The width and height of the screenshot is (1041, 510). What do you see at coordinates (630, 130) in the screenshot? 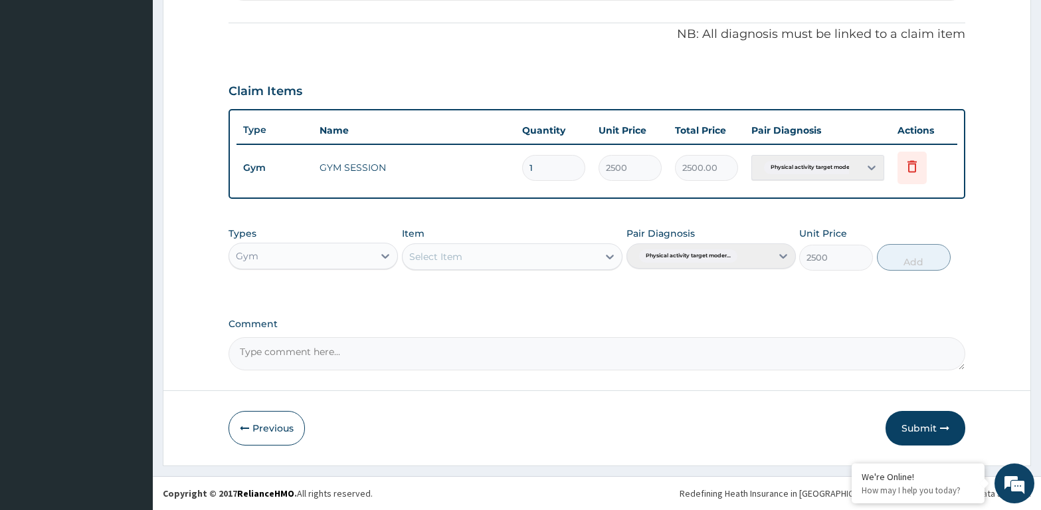
I see `th: Unit Price` at bounding box center [630, 130].